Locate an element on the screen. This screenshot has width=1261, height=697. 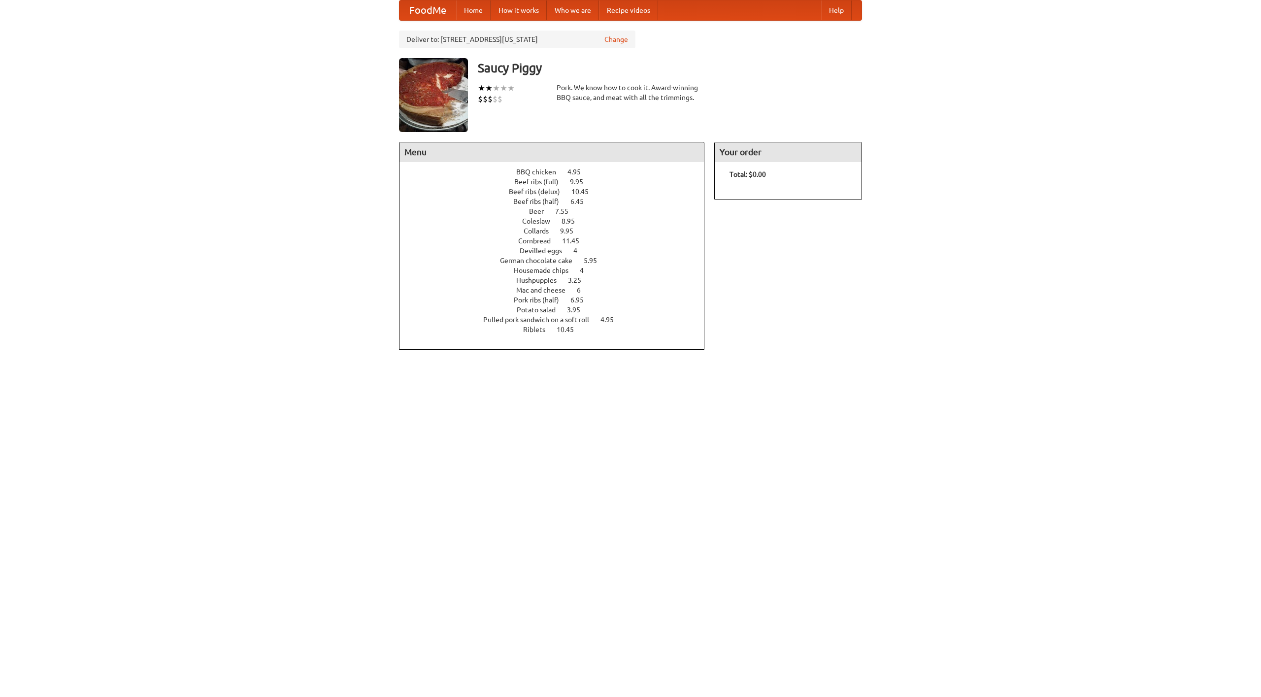
a: Beef ribs (full) 9.95 is located at coordinates (557, 182).